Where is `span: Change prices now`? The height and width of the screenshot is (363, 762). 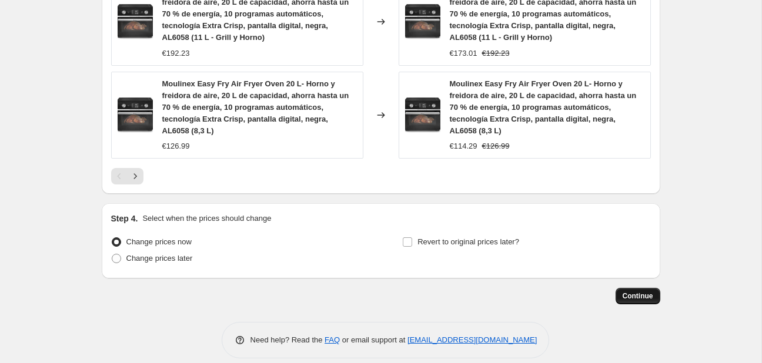
span: Change prices now is located at coordinates (159, 242).